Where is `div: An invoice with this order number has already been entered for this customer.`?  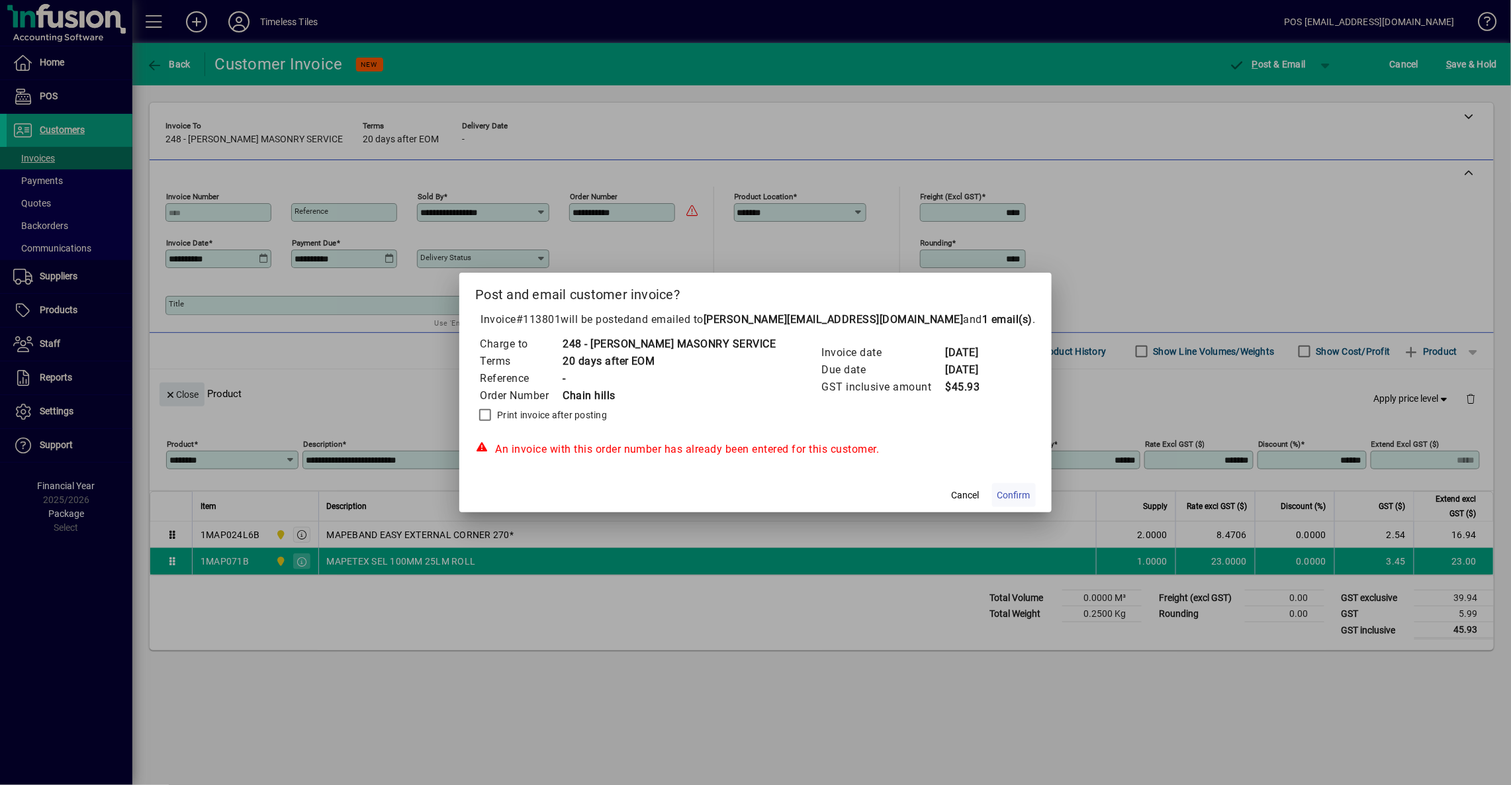 div: An invoice with this order number has already been entered for this customer. is located at coordinates (755, 450).